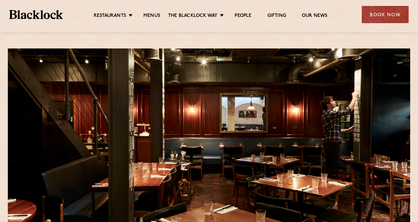  What do you see at coordinates (110, 16) in the screenshot?
I see `a: Restaurants` at bounding box center [110, 16].